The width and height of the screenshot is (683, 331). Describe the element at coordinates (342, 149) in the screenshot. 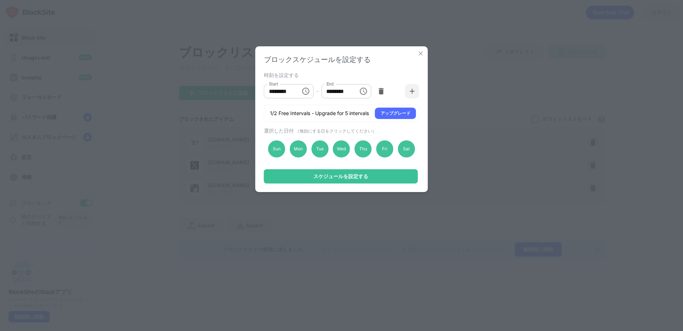

I see `div: Wed` at that location.